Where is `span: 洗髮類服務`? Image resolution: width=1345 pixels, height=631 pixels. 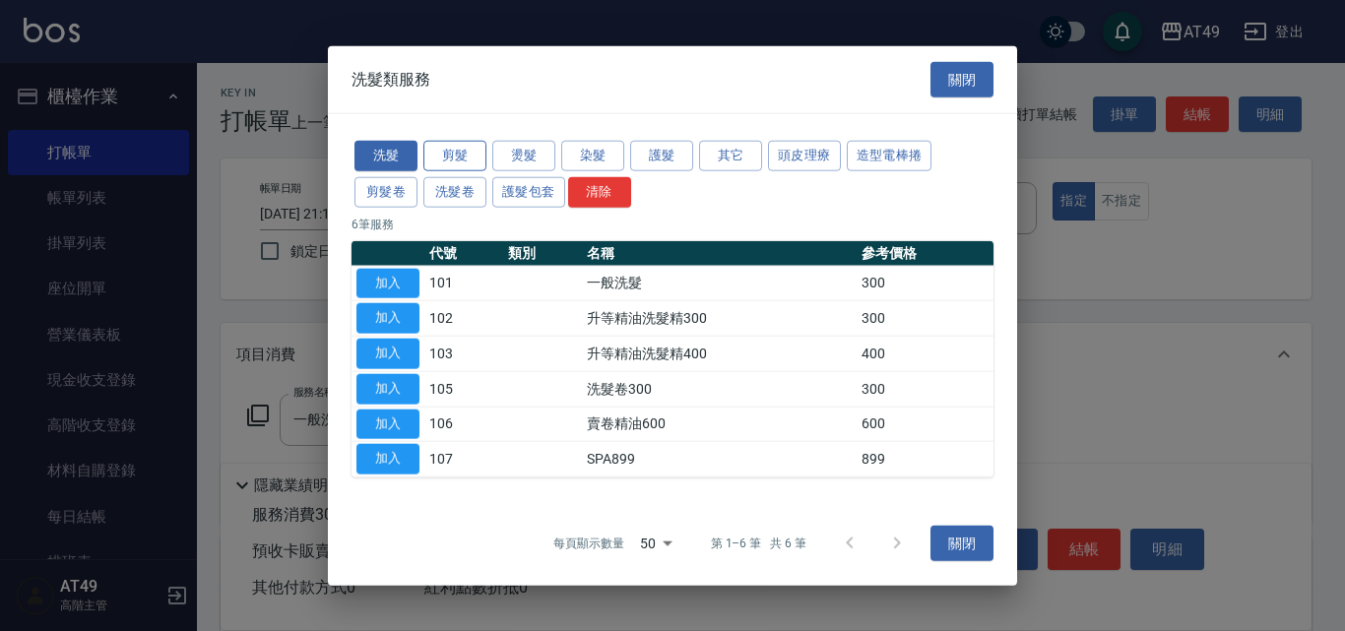
span: 洗髮類服務 is located at coordinates (391, 79).